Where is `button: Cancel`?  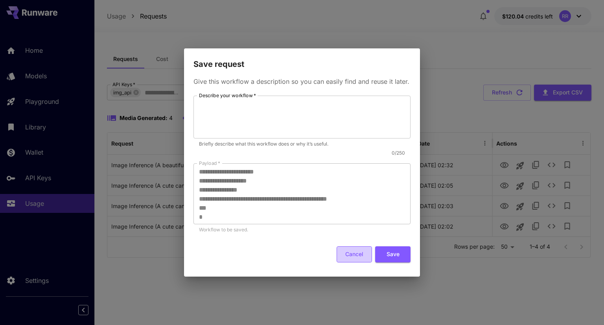
button: Cancel is located at coordinates (354, 254).